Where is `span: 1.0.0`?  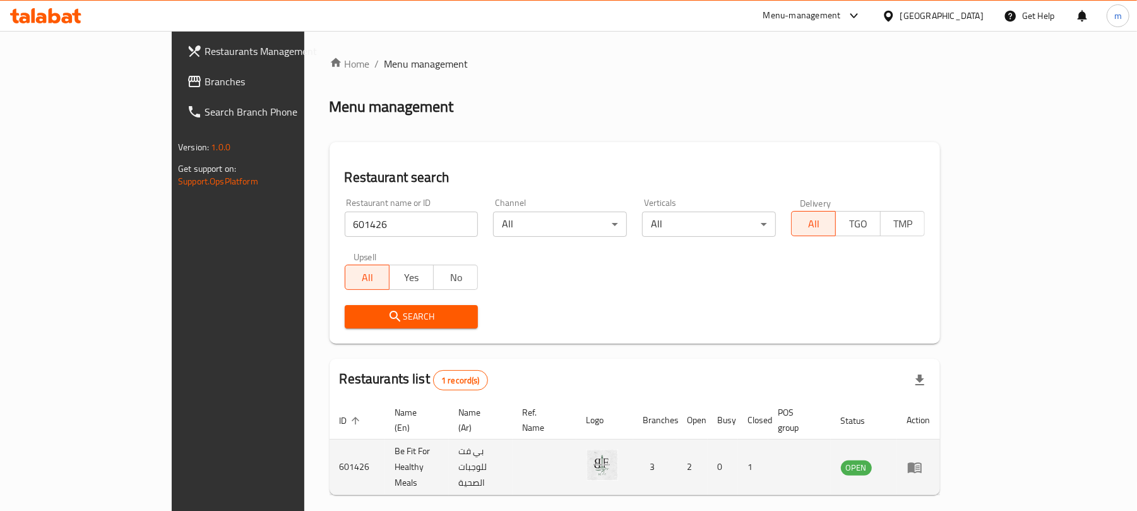
span: 1.0.0 is located at coordinates (220, 147).